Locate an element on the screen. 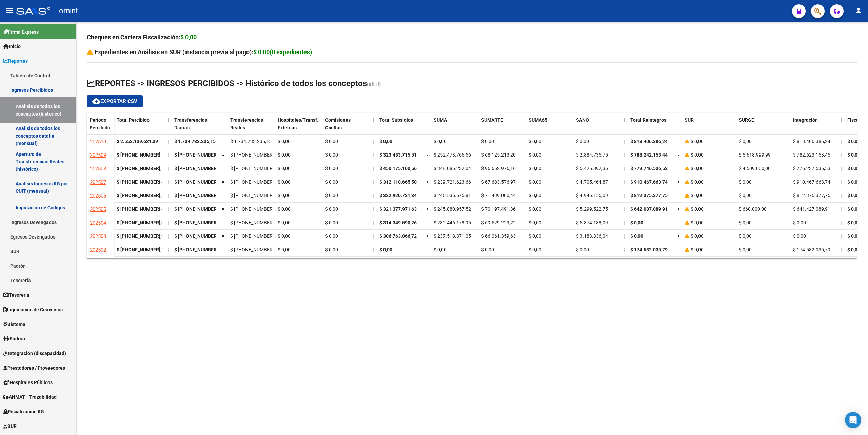  span: 202509 is located at coordinates (98, 155).